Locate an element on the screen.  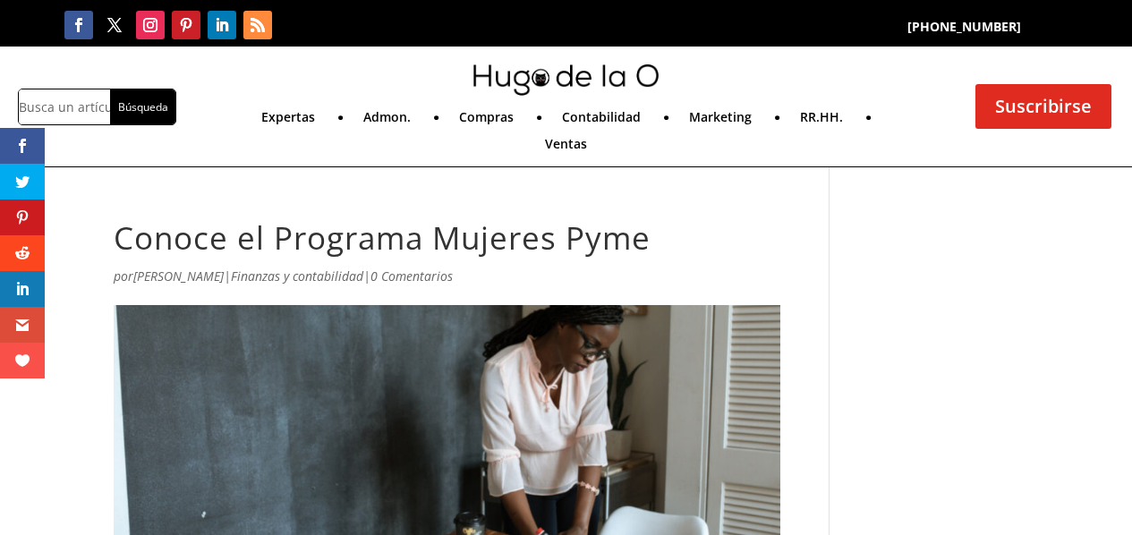
p: por | | is located at coordinates (446, 283).